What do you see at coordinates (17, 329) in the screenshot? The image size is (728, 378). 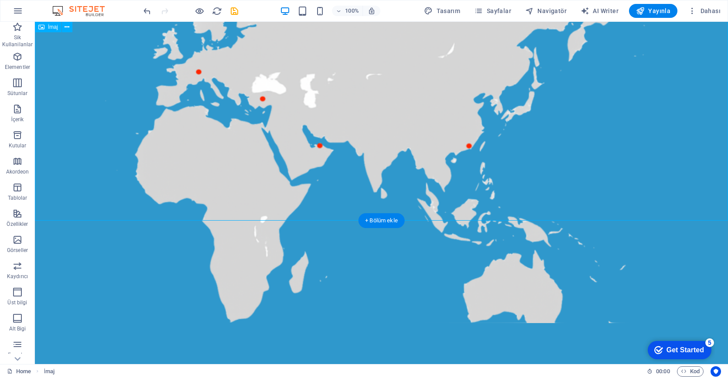 I see `p: Alt Bigi` at bounding box center [17, 329].